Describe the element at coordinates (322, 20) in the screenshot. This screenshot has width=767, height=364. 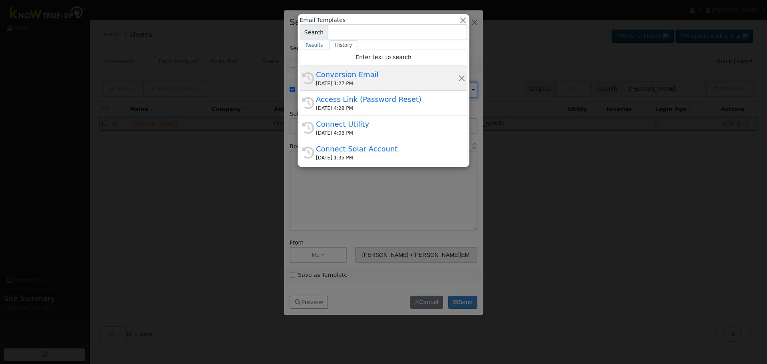
I see `span: Email Templates` at that location.